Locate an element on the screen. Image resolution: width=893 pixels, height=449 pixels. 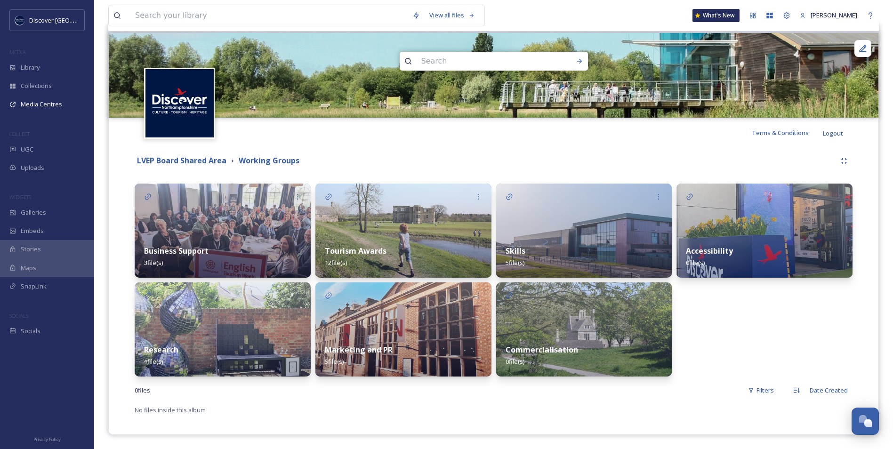
strong: Business Support is located at coordinates (176, 251).